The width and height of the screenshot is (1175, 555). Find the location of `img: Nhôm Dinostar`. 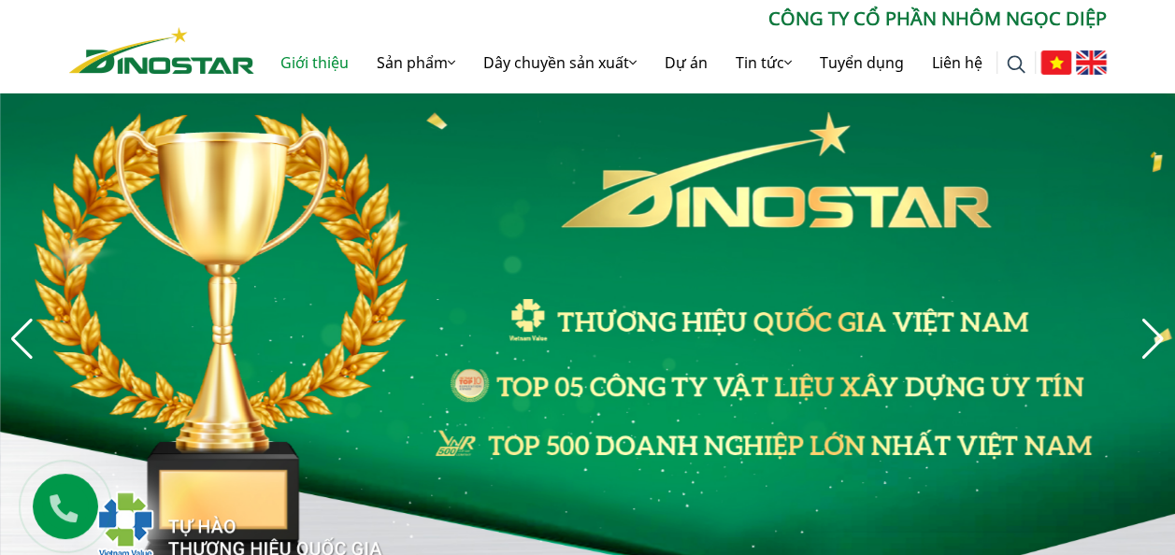

img: Nhôm Dinostar is located at coordinates (162, 50).